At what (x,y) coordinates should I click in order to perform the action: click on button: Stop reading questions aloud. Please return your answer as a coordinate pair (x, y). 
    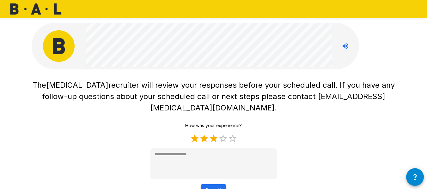
    Looking at the image, I should click on (345, 46).